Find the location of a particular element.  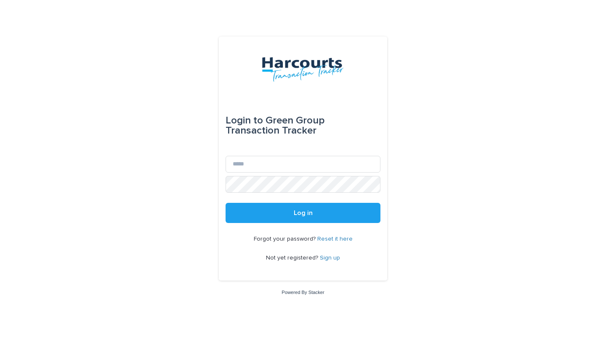

span: Forgot your password? is located at coordinates (285, 239).